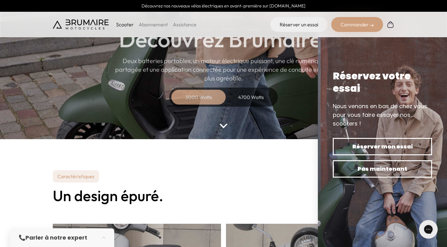  Describe the element at coordinates (224, 196) in the screenshot. I see `h2: Un design épuré.` at that location.